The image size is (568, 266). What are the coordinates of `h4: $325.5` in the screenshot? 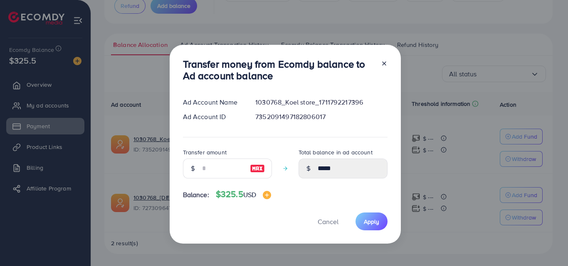 It's located at (243, 195).